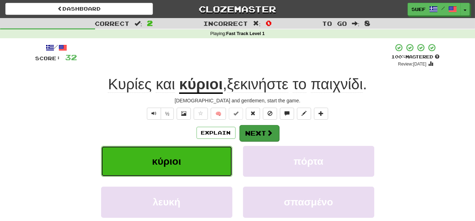 Image resolution: width=475 pixels, height=221 pixels. I want to click on span: ξεκινήστε, so click(257, 84).